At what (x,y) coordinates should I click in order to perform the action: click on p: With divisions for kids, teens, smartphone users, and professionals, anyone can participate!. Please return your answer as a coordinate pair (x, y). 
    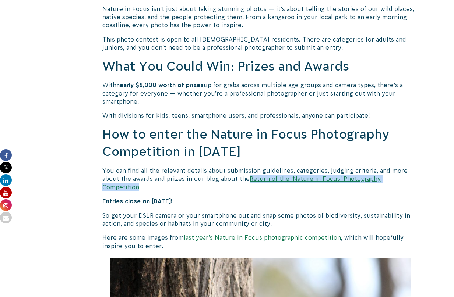
    Looking at the image, I should click on (260, 116).